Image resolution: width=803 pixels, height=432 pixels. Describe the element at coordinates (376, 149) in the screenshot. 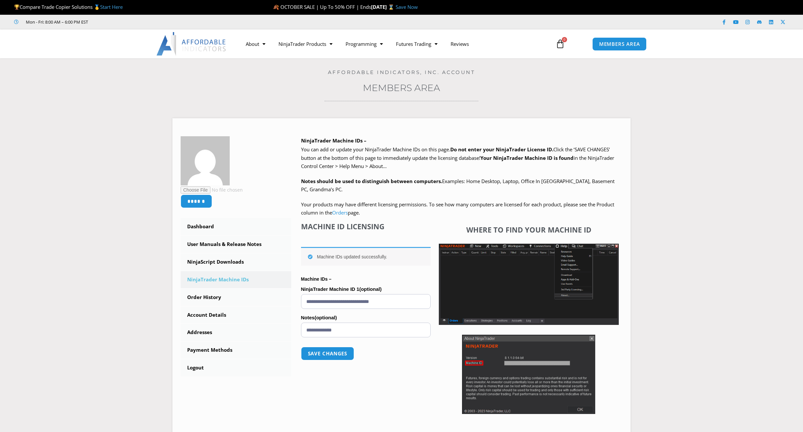

I see `span: You can add or update your NinjaTrader Machine IDs on this page.` at that location.